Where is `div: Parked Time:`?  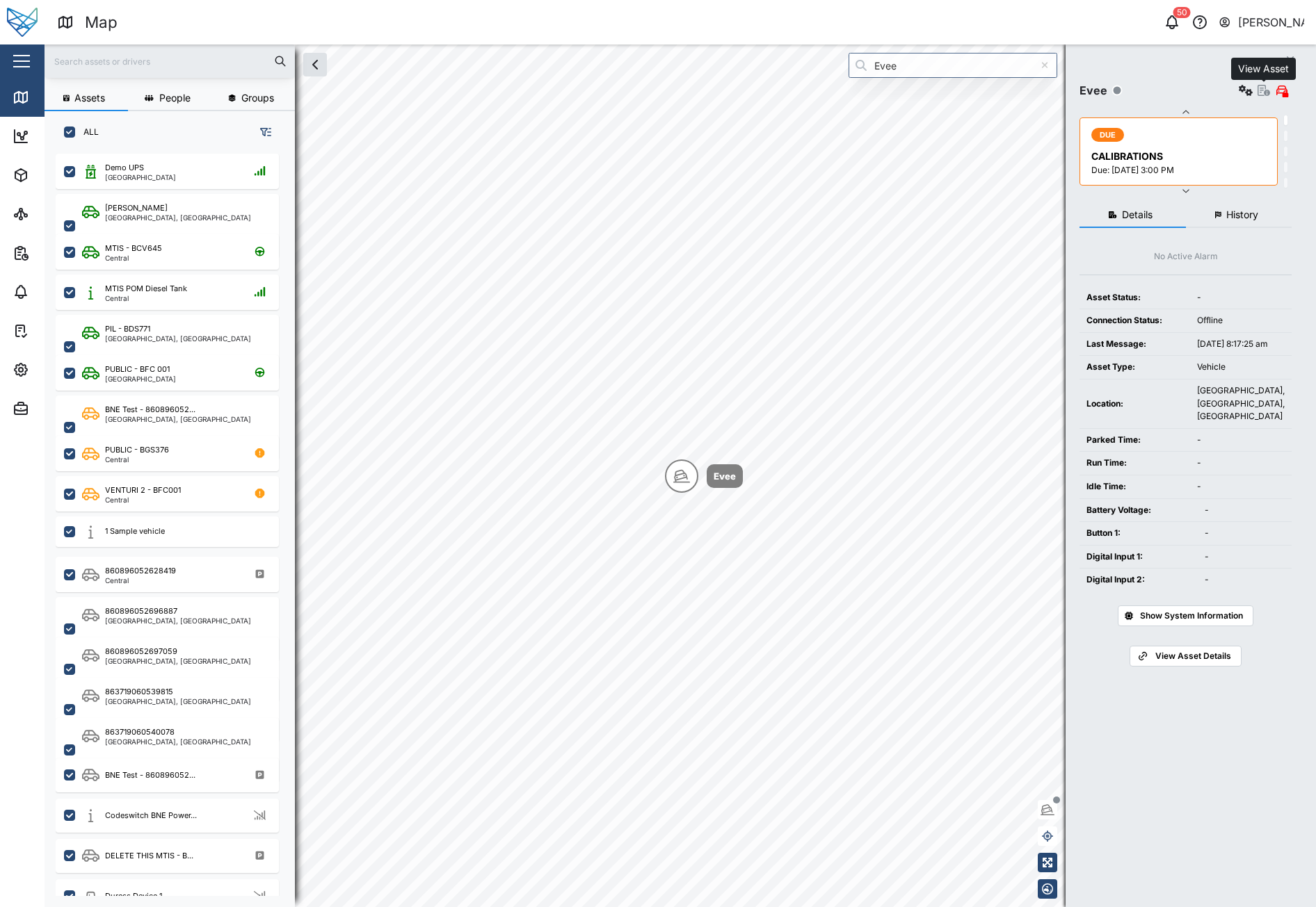 div: Parked Time: is located at coordinates (1134, 440).